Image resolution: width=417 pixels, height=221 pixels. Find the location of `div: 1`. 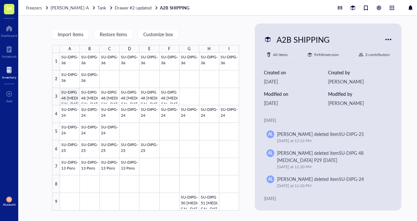

div: 1 is located at coordinates (56, 62).